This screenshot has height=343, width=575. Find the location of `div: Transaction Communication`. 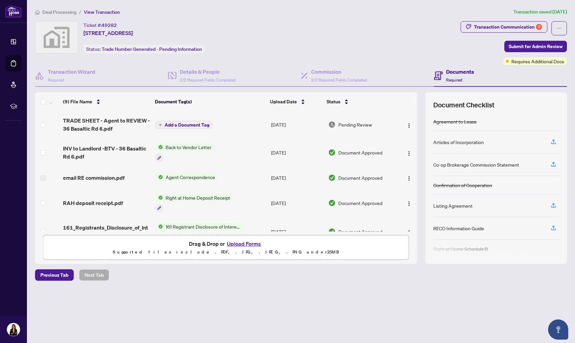

div: Transaction Communication is located at coordinates (508, 27).